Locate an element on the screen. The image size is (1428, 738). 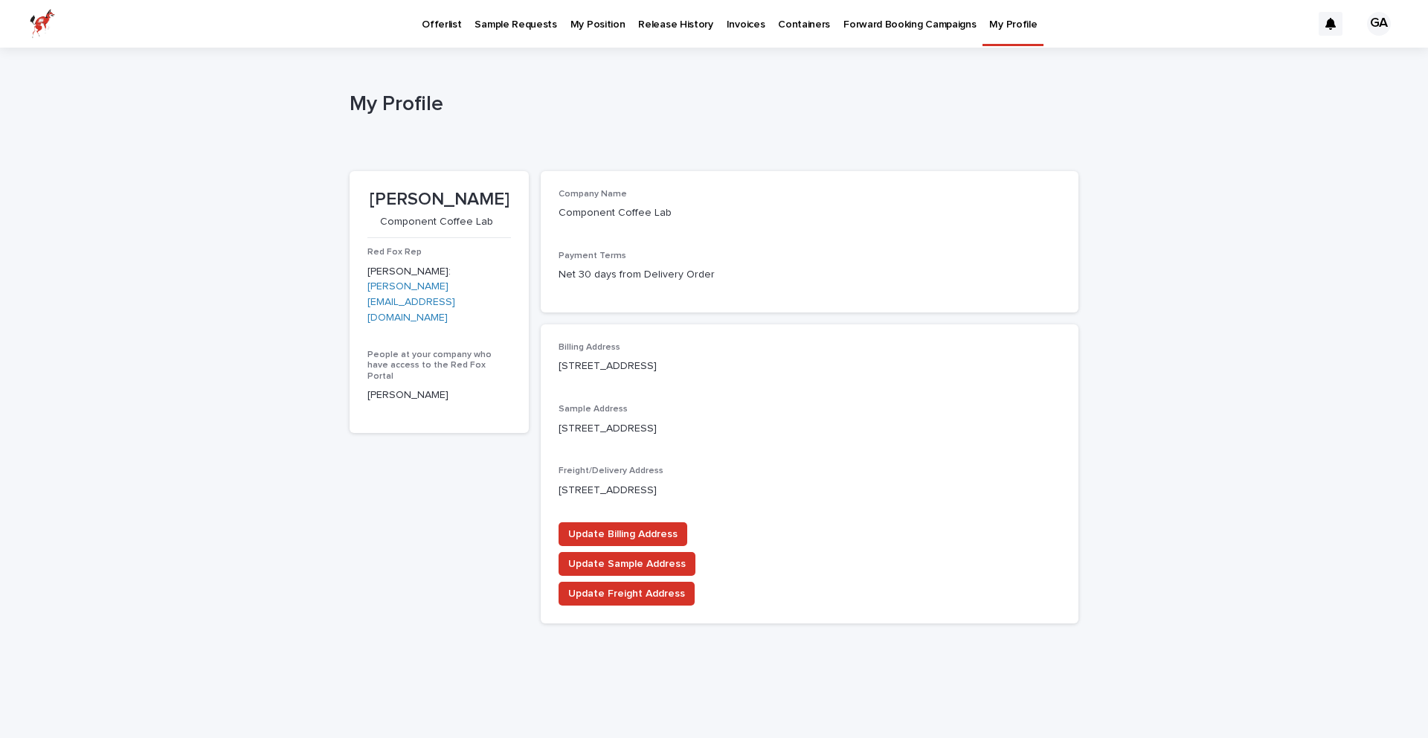
span: Update Billing Address is located at coordinates (623, 534).